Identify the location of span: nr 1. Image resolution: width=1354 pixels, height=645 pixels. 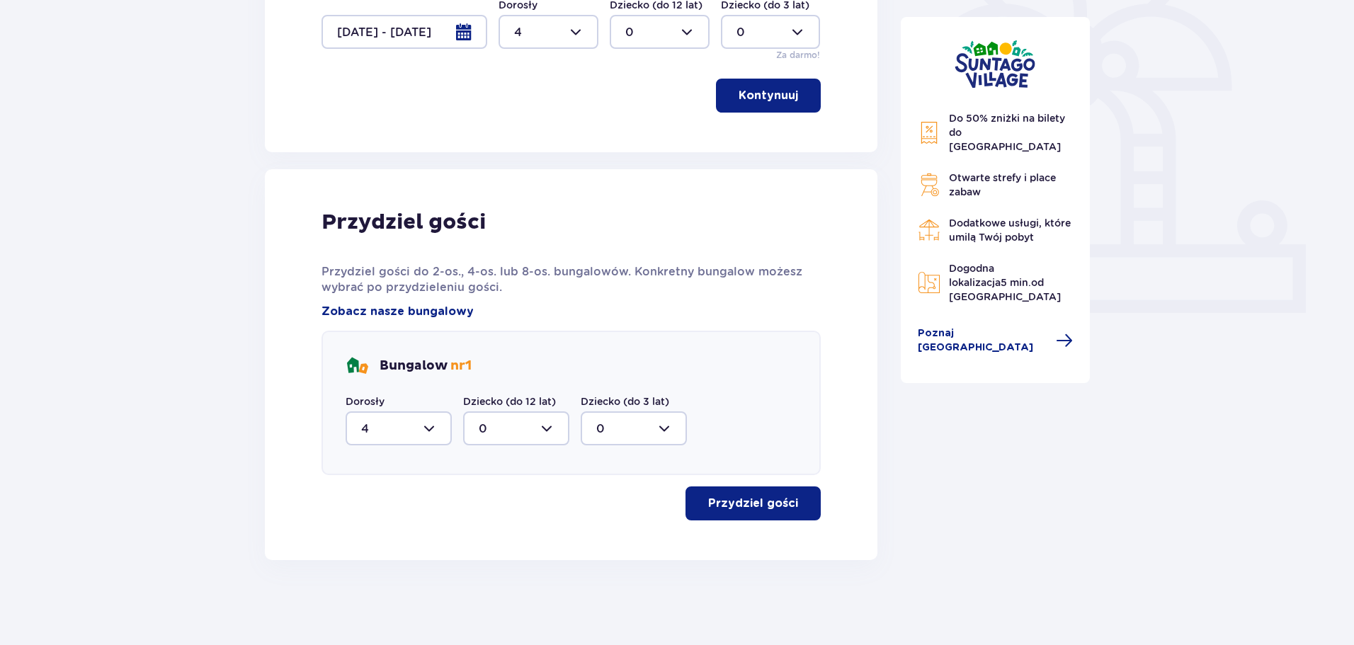
(461, 366).